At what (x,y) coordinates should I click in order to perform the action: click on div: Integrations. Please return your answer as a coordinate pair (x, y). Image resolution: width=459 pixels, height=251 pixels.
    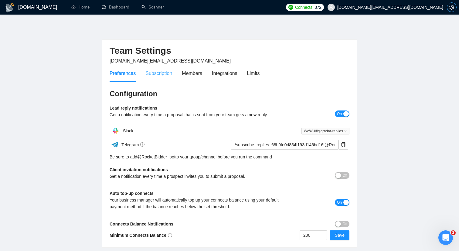
    Looking at the image, I should click on (224, 73).